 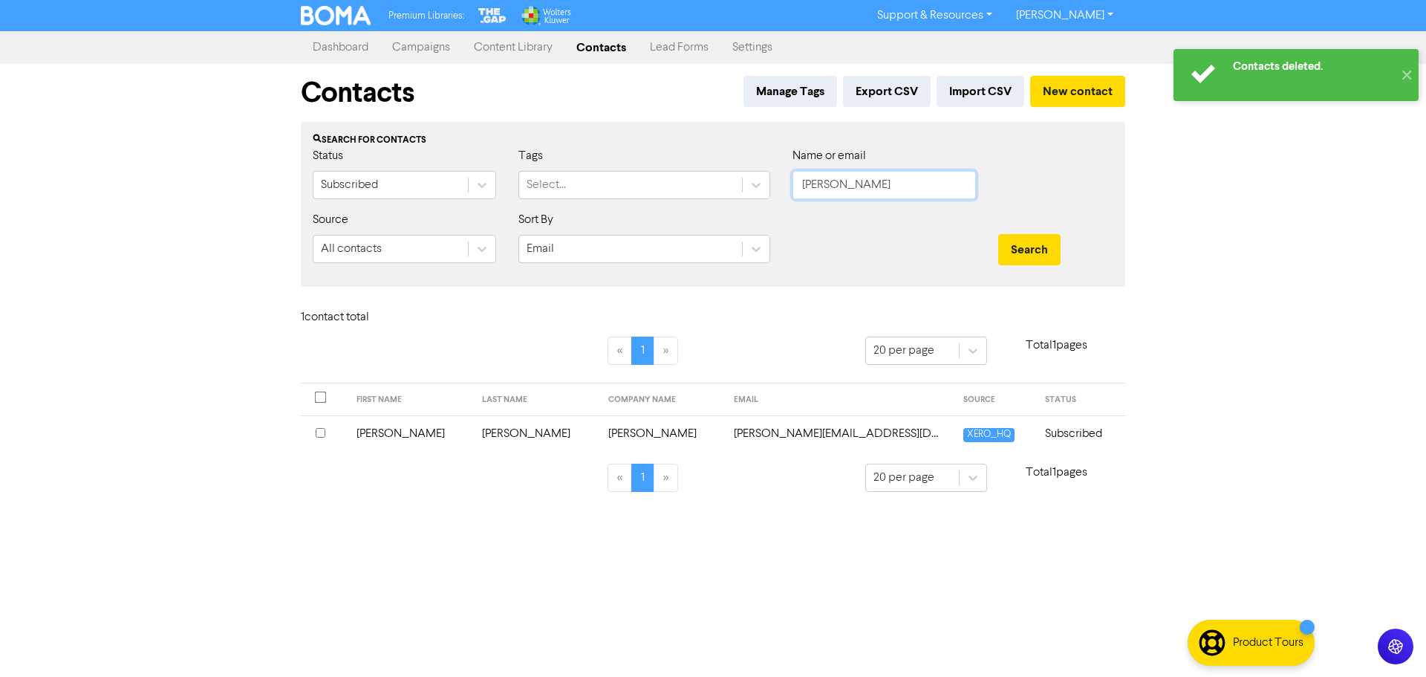 I want to click on label: Tags, so click(x=530, y=156).